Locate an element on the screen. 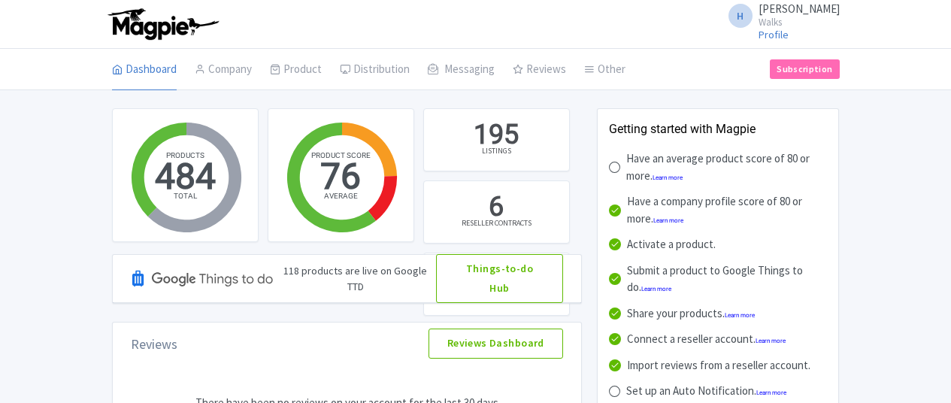  div: Connect a reseller account. is located at coordinates (706, 339).